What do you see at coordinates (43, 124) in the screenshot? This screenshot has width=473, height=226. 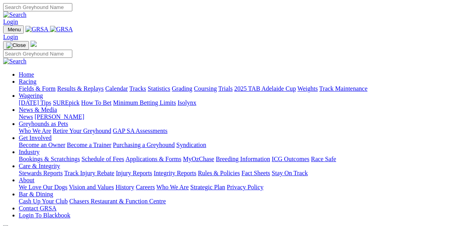 I see `a: Greyhounds as Pets` at bounding box center [43, 124].